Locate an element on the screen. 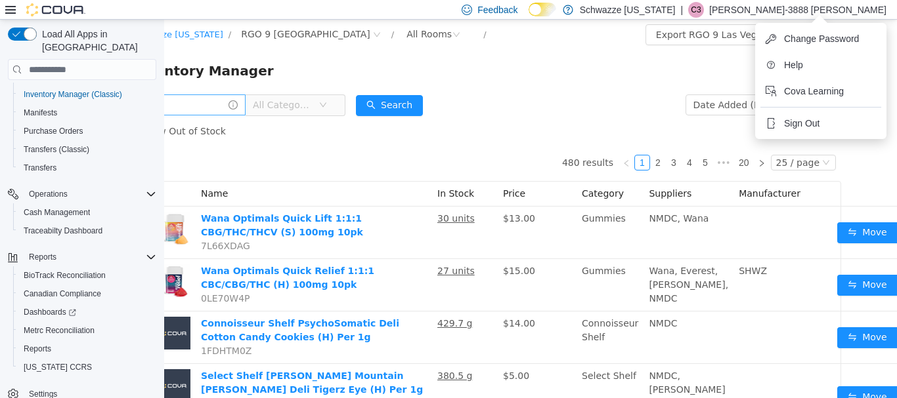 This screenshot has height=398, width=897. i: icon: info-circle is located at coordinates (69, 85).